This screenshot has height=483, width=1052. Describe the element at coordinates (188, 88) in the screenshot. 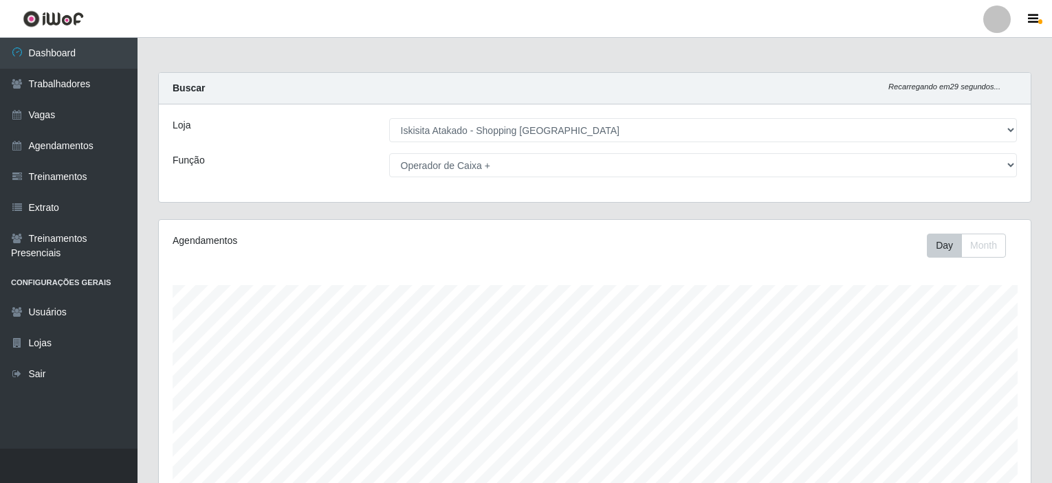

I see `strong: Buscar` at that location.